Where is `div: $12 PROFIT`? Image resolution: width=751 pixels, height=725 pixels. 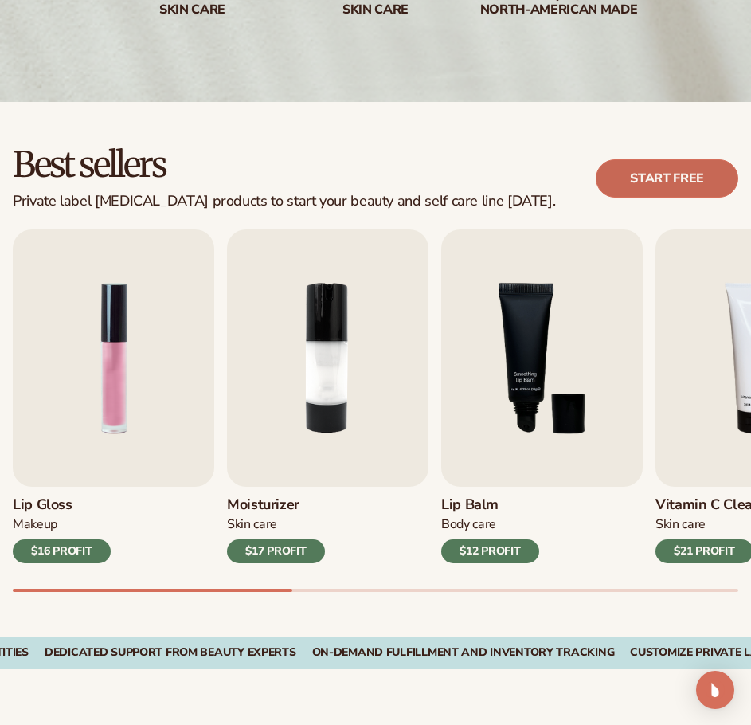 div: $12 PROFIT is located at coordinates (490, 551).